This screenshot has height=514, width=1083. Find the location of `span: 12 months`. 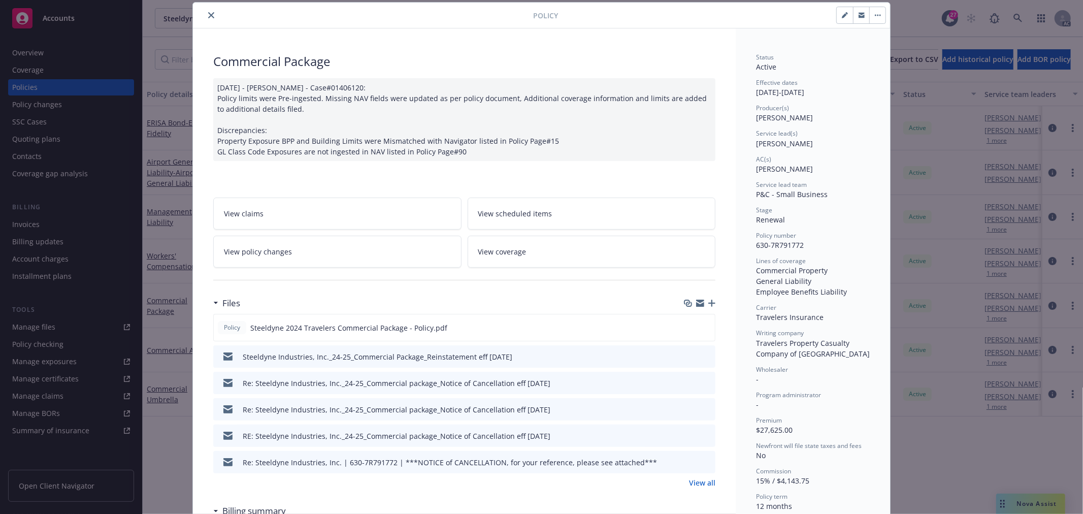

span: 12 months is located at coordinates (774, 506).